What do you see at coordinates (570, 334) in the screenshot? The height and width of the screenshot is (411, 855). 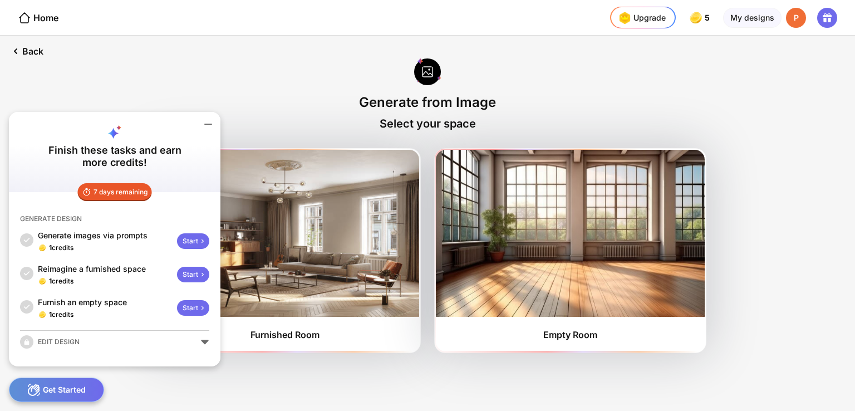 I see `div: Empty Room` at bounding box center [570, 334].